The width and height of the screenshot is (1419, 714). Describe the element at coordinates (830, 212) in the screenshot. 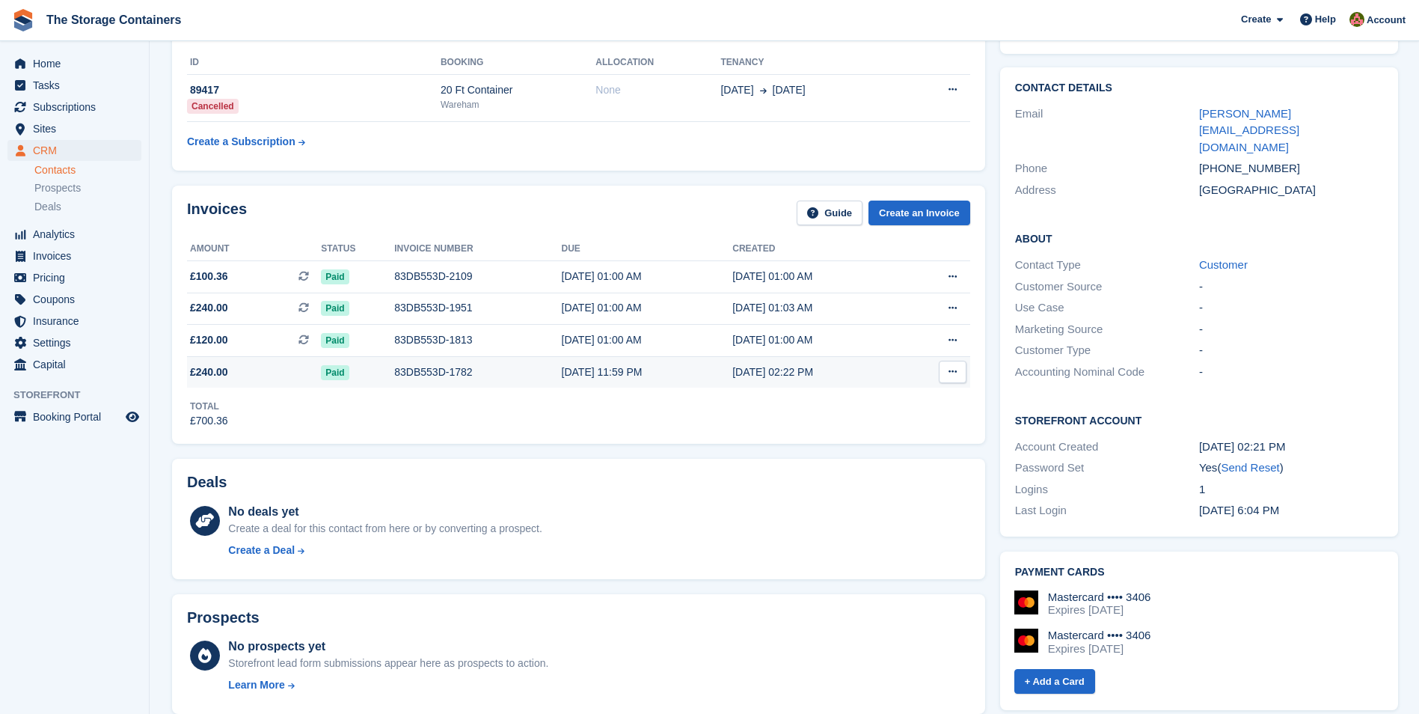

I see `a: Guide` at that location.